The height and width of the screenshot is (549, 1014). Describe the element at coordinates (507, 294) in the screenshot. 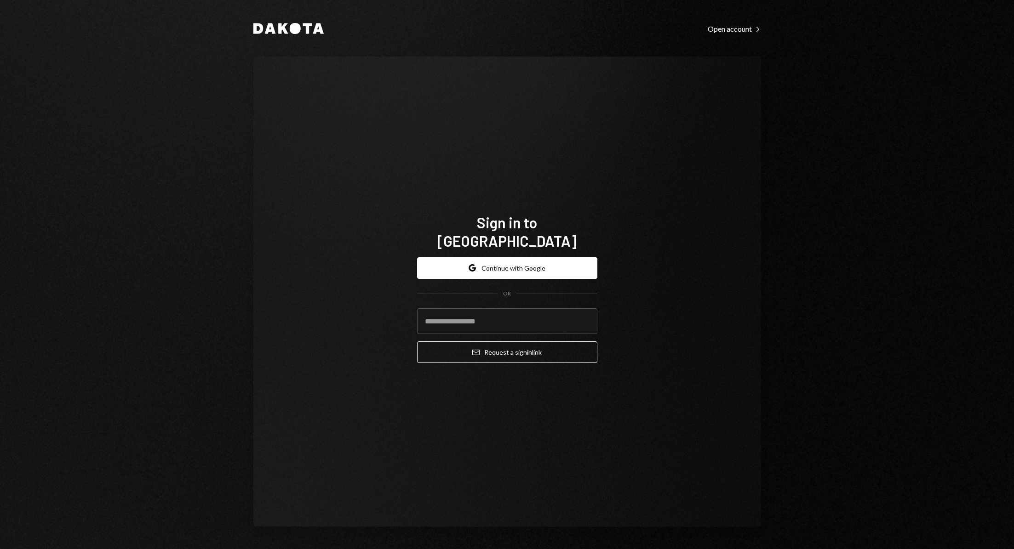

I see `div: OR` at that location.